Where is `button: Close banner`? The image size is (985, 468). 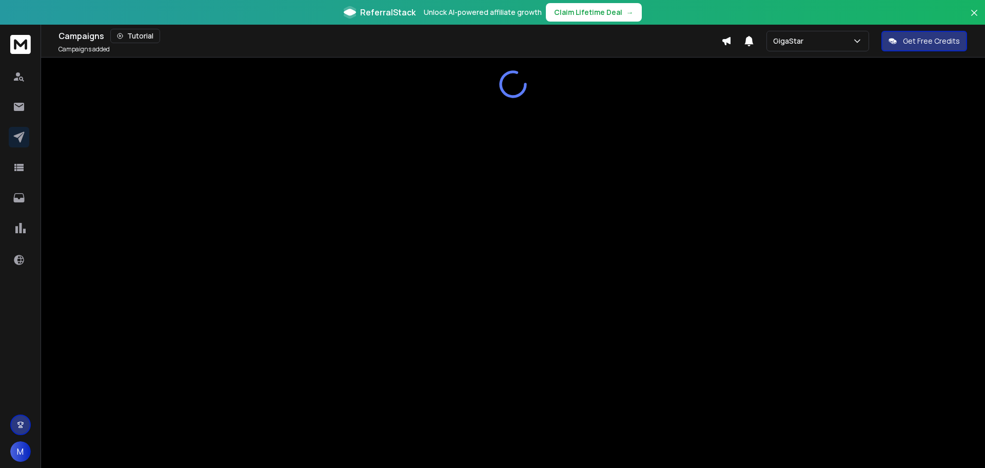
button: Close banner is located at coordinates (975, 18).